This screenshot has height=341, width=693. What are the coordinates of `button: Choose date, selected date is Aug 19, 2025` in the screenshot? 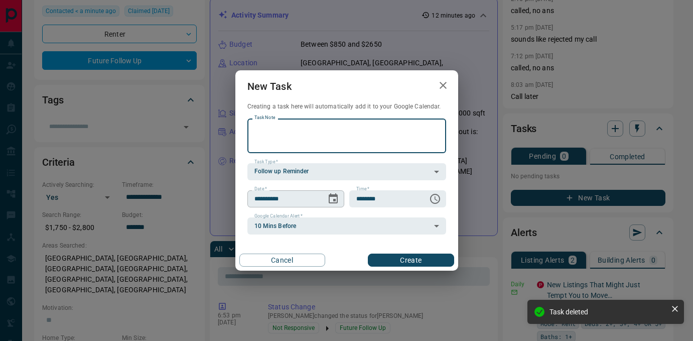 It's located at (333, 199).